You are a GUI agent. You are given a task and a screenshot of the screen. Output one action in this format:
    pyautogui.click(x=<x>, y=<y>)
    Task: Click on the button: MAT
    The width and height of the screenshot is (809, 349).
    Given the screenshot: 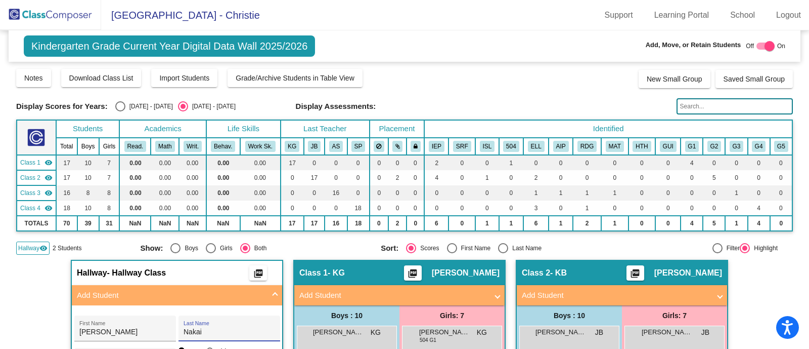 What is the action you would take?
    pyautogui.click(x=615, y=146)
    